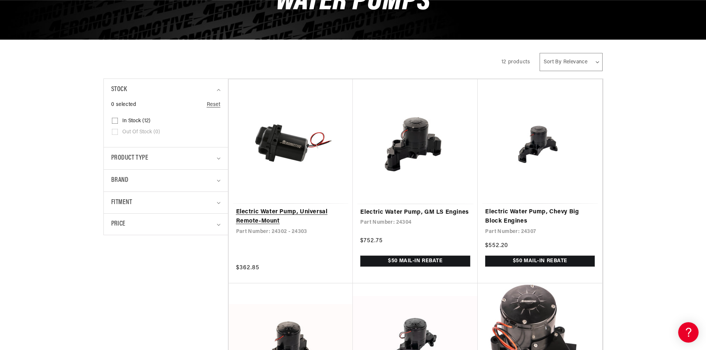 This screenshot has height=350, width=706. I want to click on summary: Price, so click(166, 224).